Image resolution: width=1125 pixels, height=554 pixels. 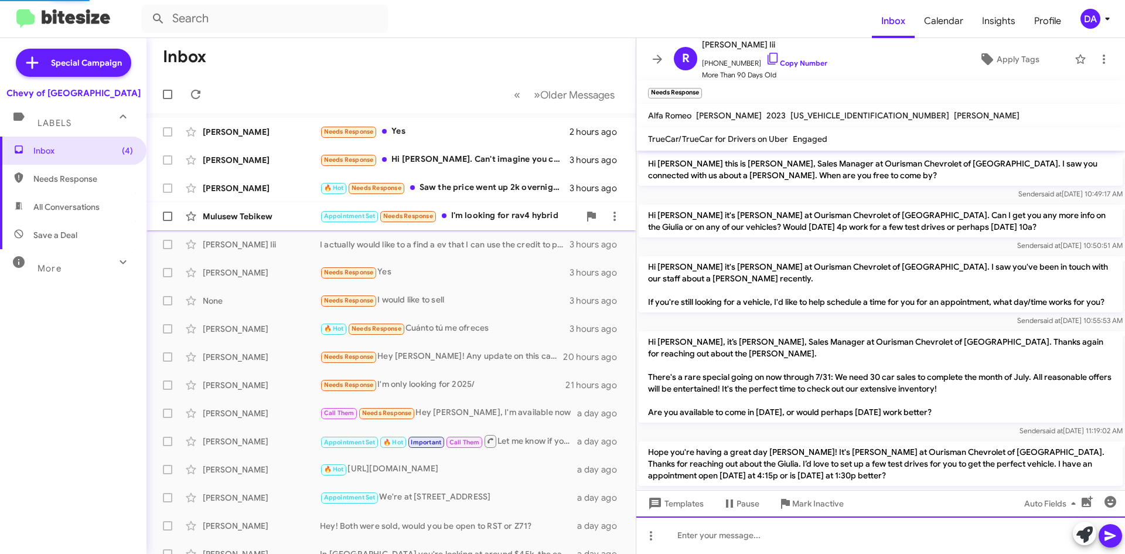 I want to click on span: 2023, so click(x=776, y=115).